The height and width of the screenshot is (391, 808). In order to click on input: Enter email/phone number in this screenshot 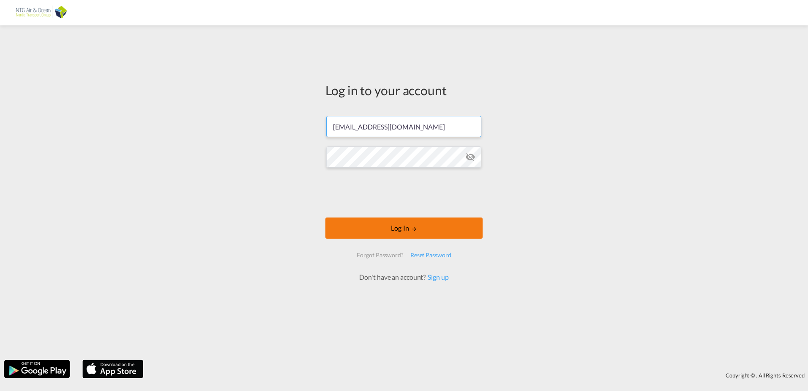, I will do `click(404, 126)`.